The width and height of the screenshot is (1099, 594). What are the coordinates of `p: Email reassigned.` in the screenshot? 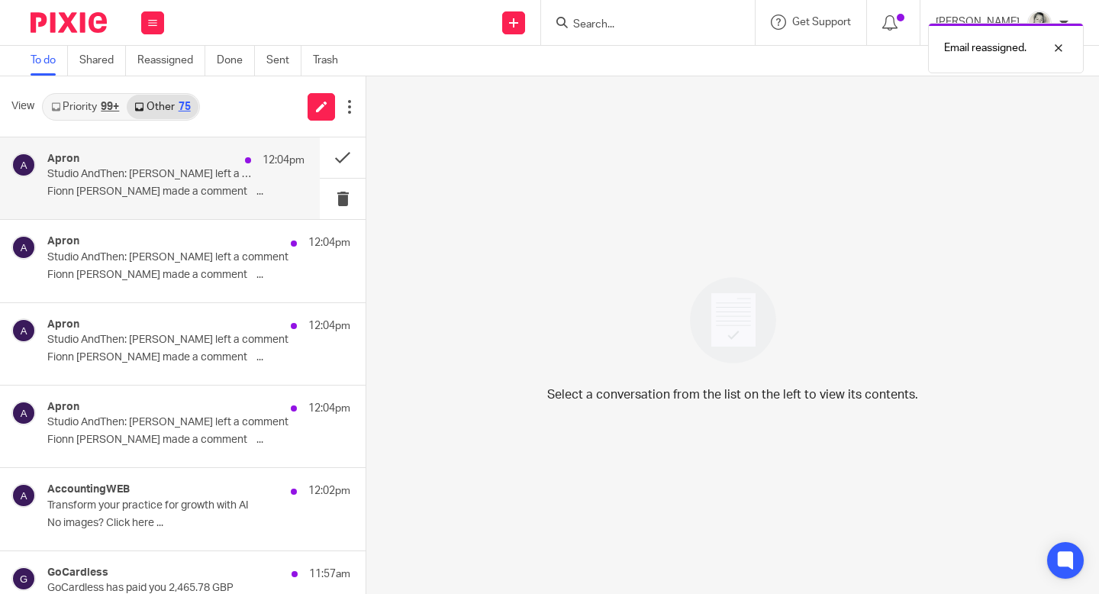 It's located at (985, 48).